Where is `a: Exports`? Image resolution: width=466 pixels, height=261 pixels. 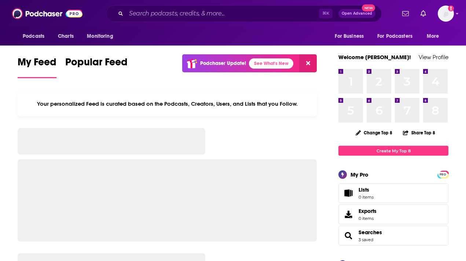
a: Exports is located at coordinates (394, 214).